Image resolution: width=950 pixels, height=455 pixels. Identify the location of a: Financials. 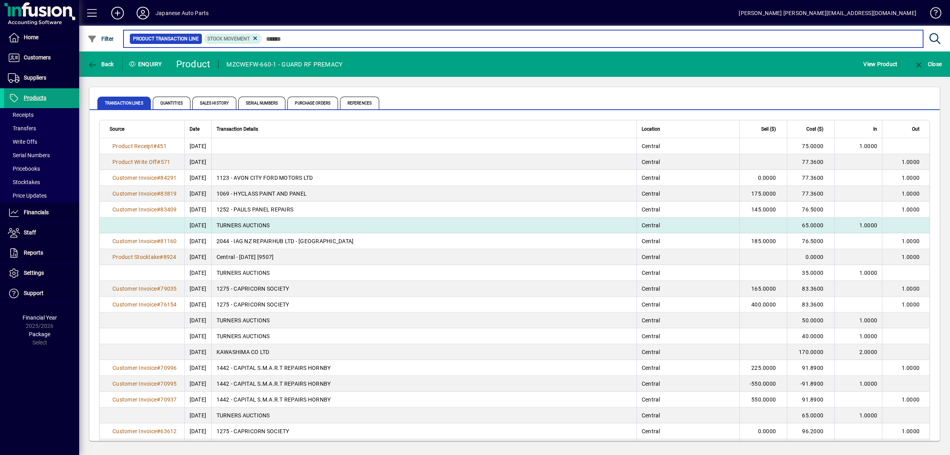
(42, 213).